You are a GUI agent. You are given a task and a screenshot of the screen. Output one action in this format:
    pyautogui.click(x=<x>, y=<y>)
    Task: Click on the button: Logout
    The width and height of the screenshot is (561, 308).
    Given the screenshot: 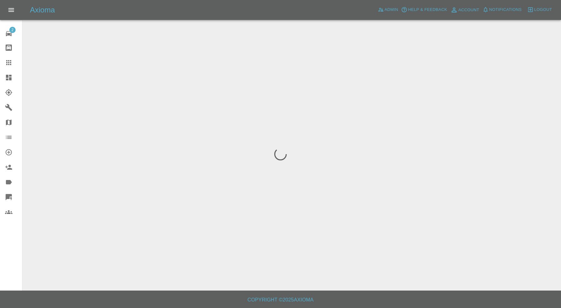 What is the action you would take?
    pyautogui.click(x=540, y=10)
    